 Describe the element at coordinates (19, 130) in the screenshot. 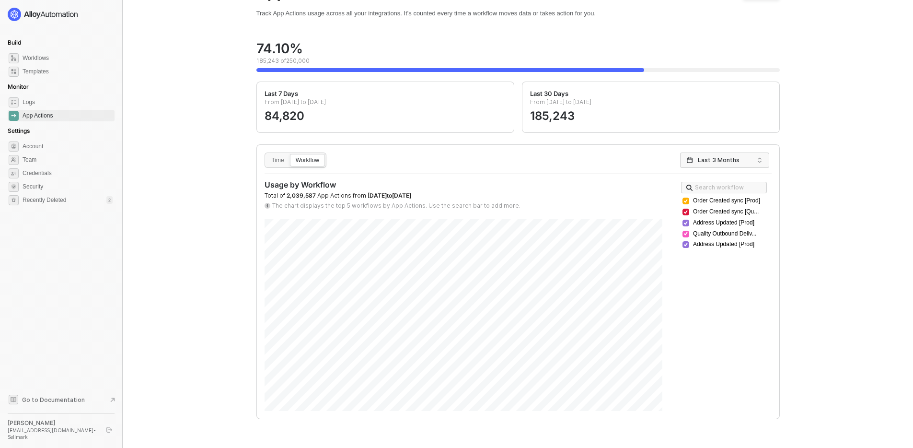

I see `span: Settings` at that location.